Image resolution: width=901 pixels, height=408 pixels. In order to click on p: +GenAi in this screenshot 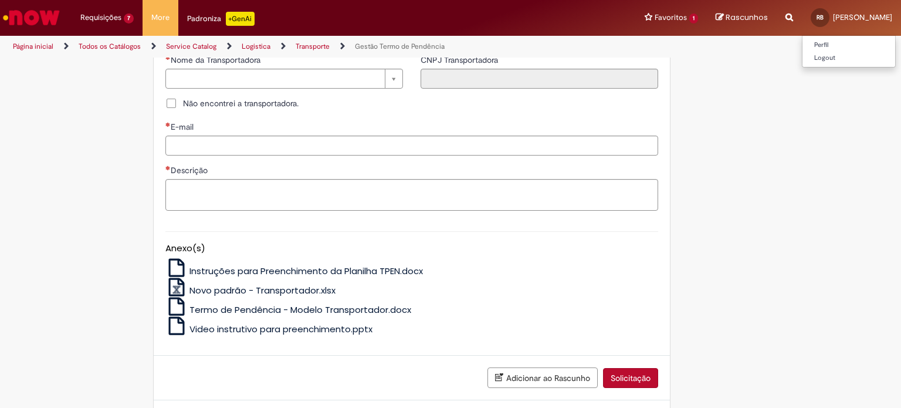, I will do `click(240, 19)`.